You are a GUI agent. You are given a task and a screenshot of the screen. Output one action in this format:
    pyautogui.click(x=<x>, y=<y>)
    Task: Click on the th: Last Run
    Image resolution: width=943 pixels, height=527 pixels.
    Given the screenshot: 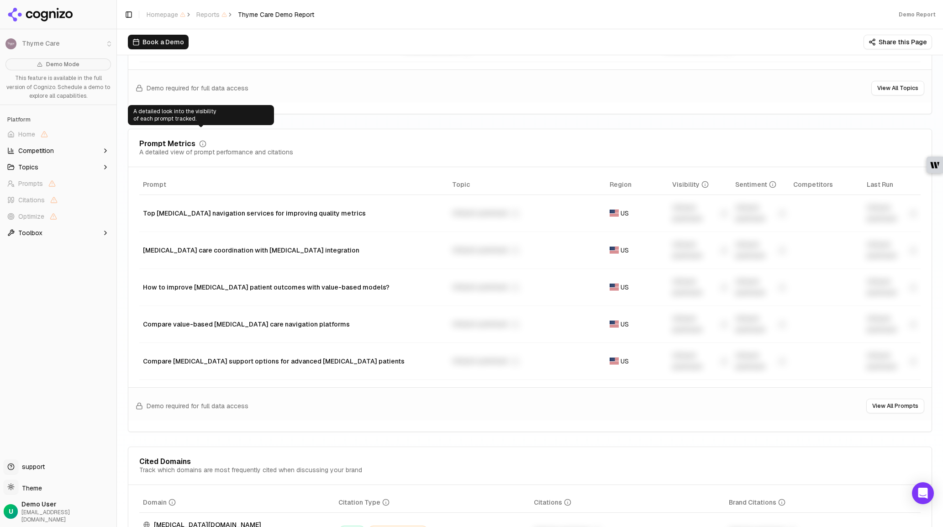 What is the action you would take?
    pyautogui.click(x=891, y=184)
    